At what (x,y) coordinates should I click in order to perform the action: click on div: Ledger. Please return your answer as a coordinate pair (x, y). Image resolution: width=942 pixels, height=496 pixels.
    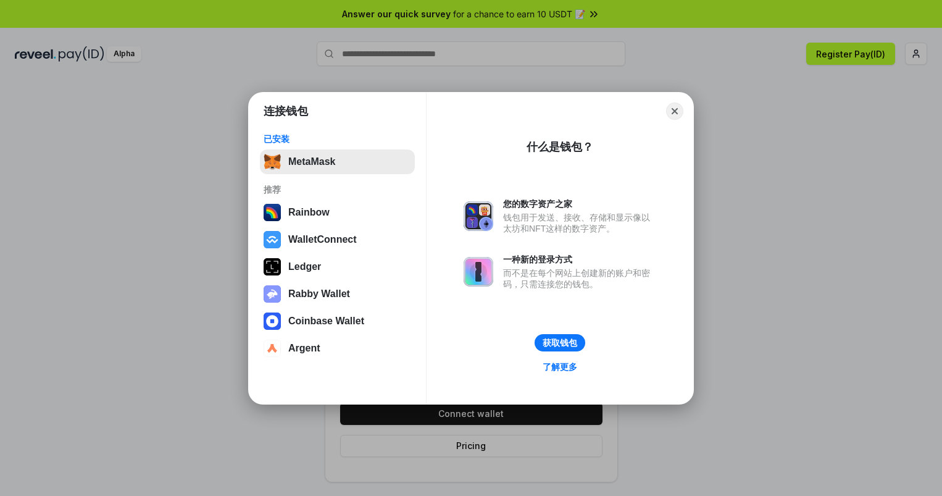
    Looking at the image, I should click on (304, 267).